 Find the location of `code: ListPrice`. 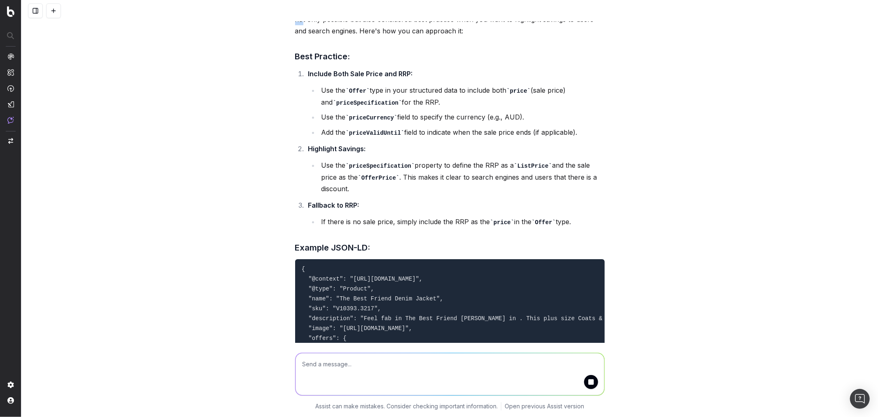

code: ListPrice is located at coordinates (533, 166).